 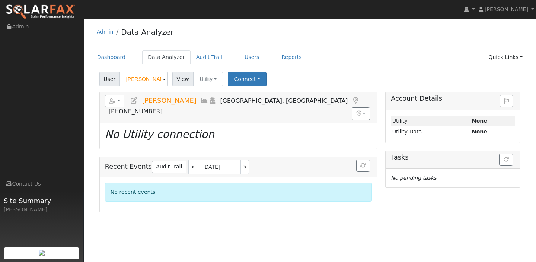 I want to click on h5: Recent Events, so click(x=238, y=167).